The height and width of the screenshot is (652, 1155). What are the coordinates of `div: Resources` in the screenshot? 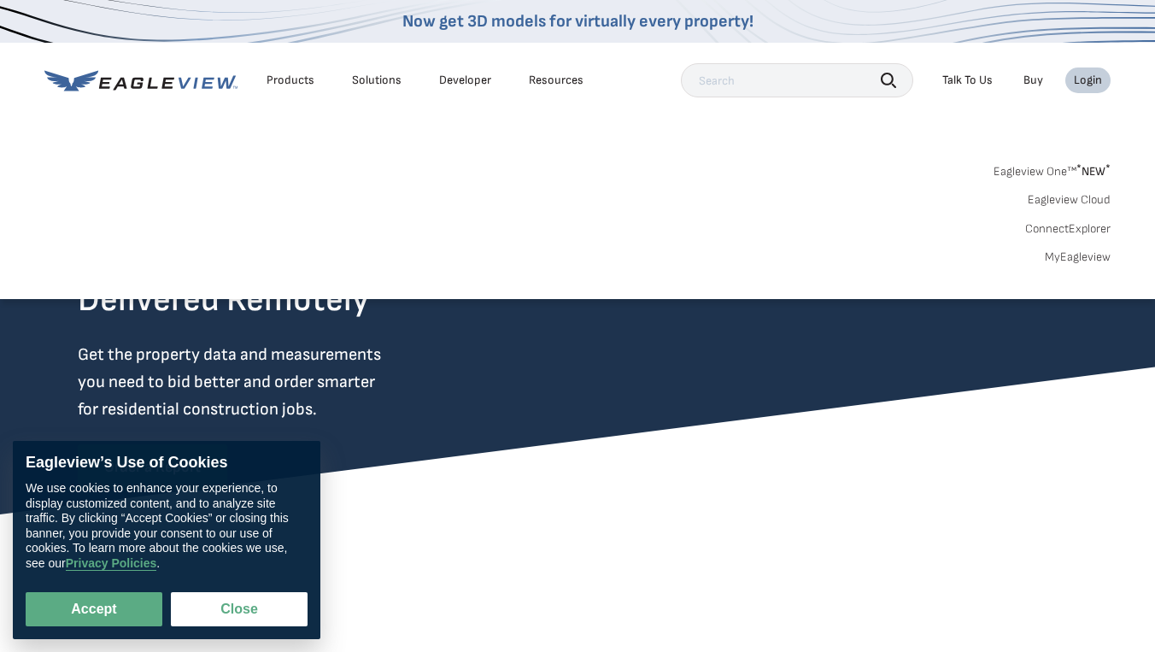 It's located at (556, 80).